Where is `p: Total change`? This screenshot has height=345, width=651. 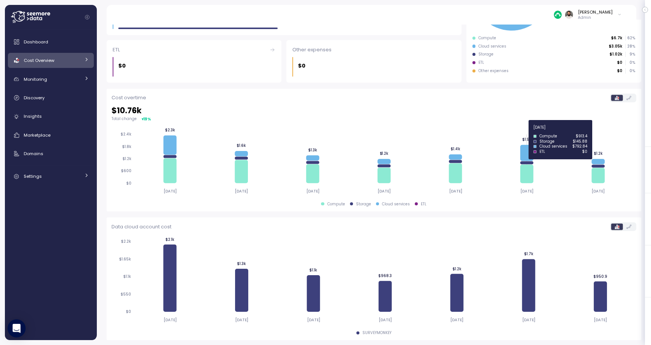
p: Total change is located at coordinates (124, 119).